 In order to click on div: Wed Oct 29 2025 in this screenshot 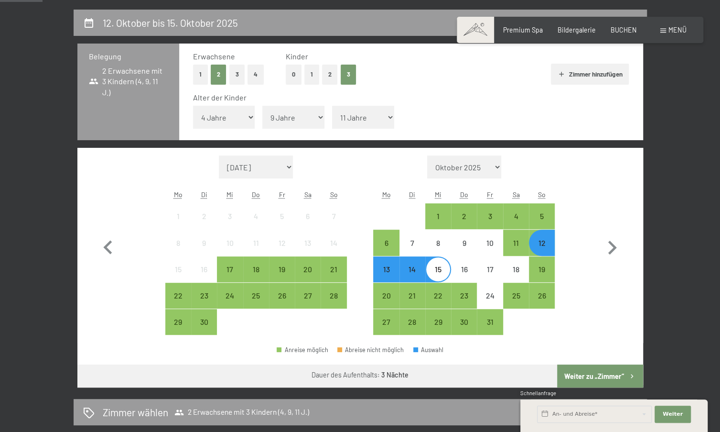, I will do `click(438, 322)`.